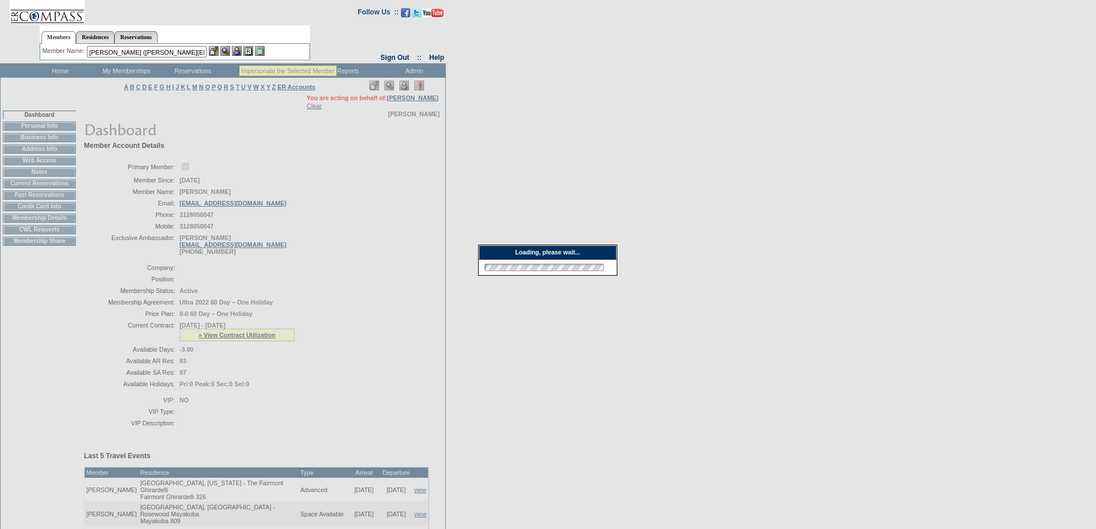 This screenshot has width=1096, height=529. Describe the element at coordinates (95, 37) in the screenshot. I see `a: Residences` at that location.